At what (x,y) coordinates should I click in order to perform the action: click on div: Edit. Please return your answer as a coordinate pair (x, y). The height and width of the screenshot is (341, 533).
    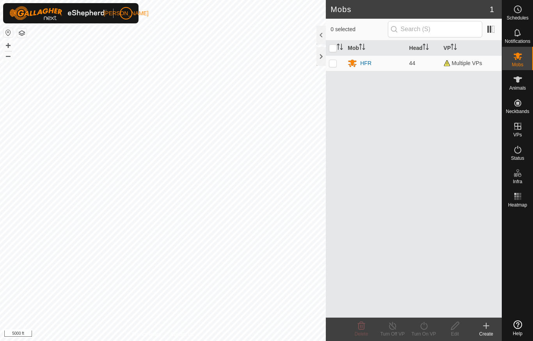
    Looking at the image, I should click on (455, 334).